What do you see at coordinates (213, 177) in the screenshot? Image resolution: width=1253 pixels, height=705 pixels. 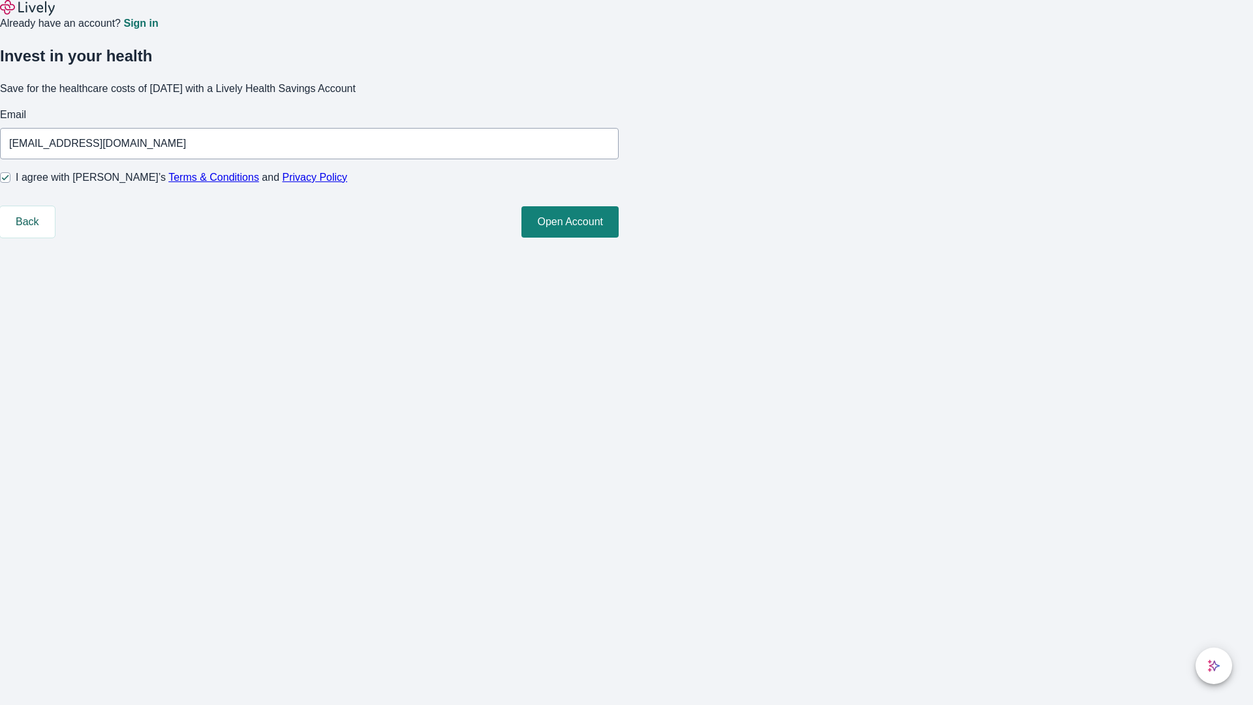 I see `a: Terms & Conditions` at bounding box center [213, 177].